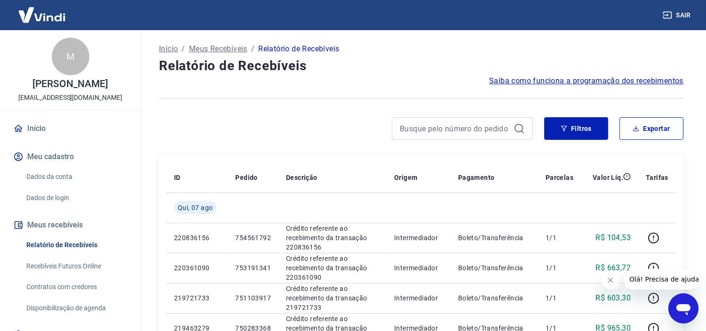 This screenshot has width=706, height=331. I want to click on button: Sair, so click(678, 15).